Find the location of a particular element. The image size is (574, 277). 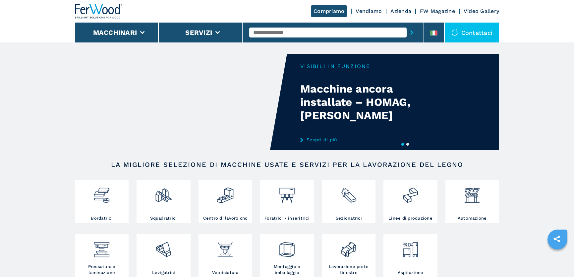

button: 1 is located at coordinates (403, 144).